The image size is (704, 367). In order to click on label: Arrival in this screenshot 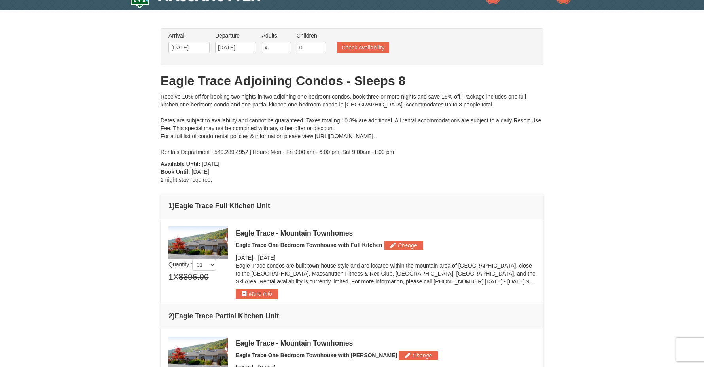, I will do `click(189, 36)`.